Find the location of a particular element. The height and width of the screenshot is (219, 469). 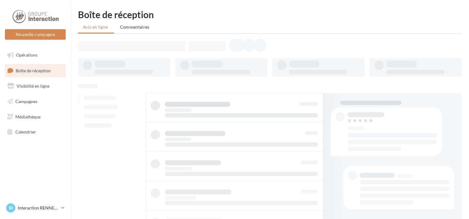

p: Interaction RENNES TERTIAIRE is located at coordinates (38, 208).